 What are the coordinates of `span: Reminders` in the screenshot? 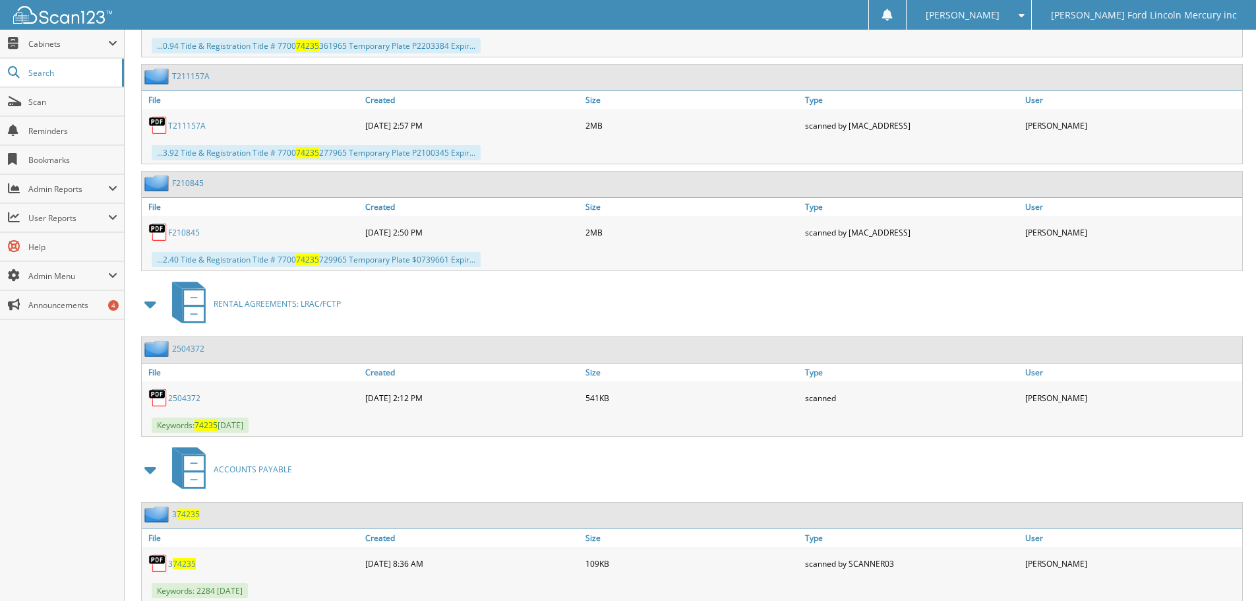 It's located at (73, 131).